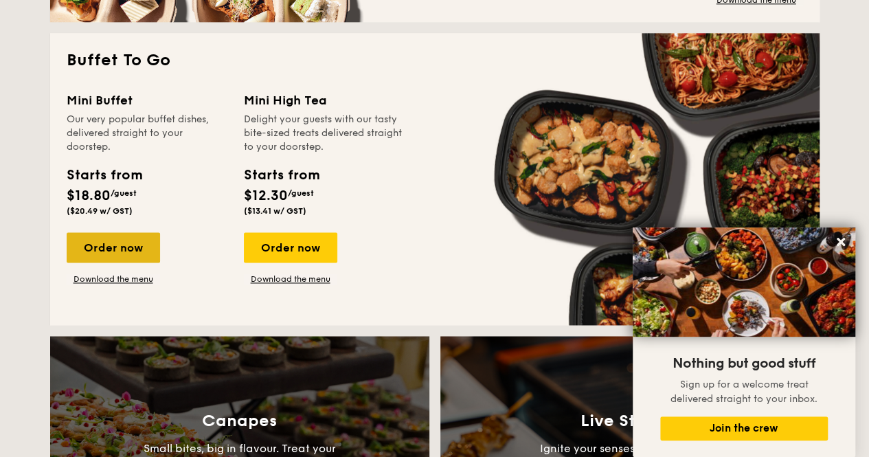 Image resolution: width=869 pixels, height=457 pixels. I want to click on span: ($13.41 w/ GST), so click(275, 211).